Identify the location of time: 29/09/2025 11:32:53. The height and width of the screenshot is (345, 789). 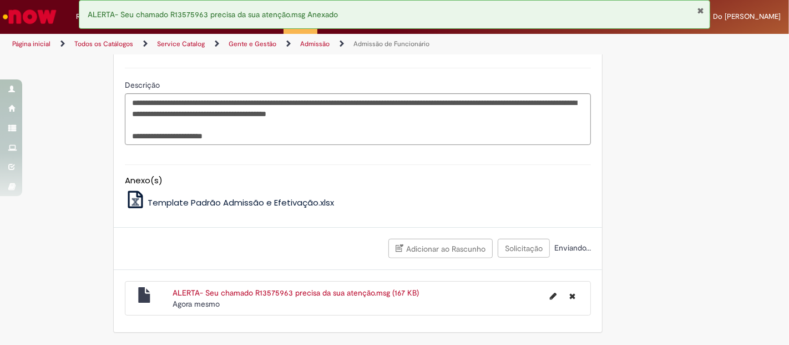
(196, 303).